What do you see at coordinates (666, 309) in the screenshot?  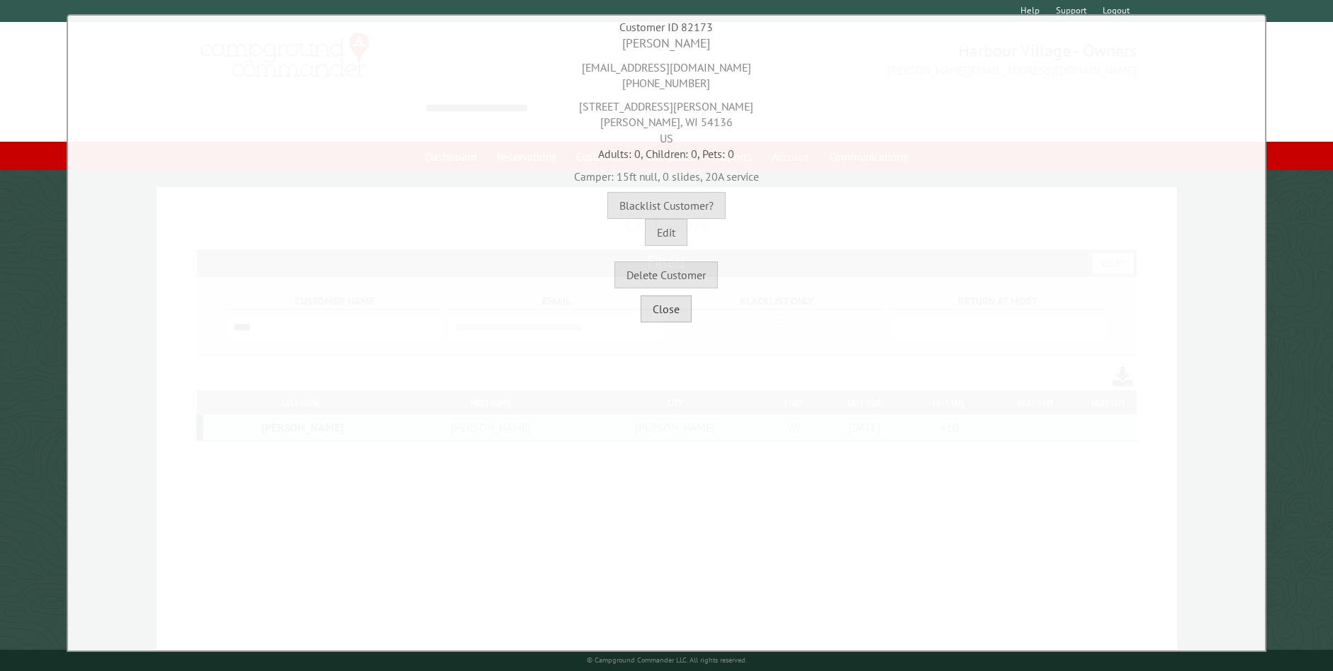 I see `button: Close` at bounding box center [666, 309].